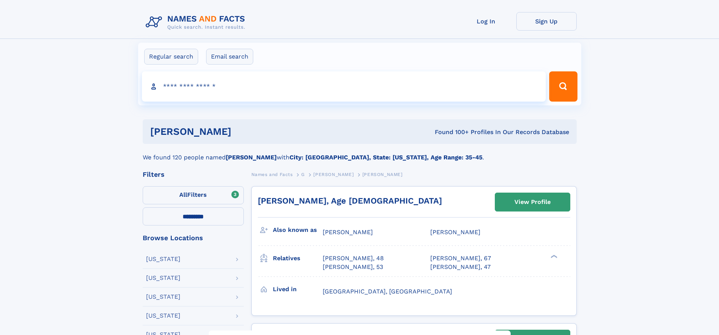 This screenshot has width=719, height=335. What do you see at coordinates (360, 153) in the screenshot?
I see `div: We found 120 people named with .` at bounding box center [360, 153].